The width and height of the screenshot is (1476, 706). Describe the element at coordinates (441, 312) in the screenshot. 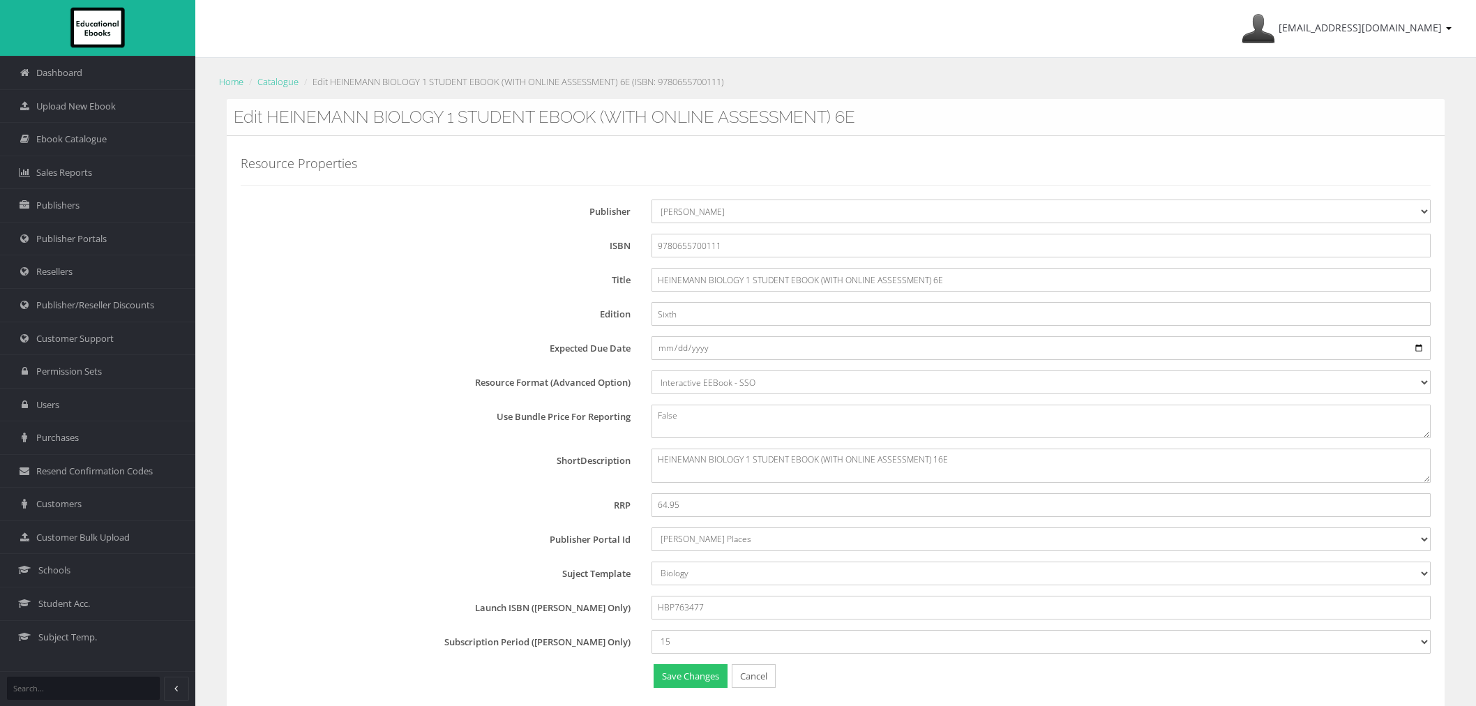

I see `label: Edition` at that location.